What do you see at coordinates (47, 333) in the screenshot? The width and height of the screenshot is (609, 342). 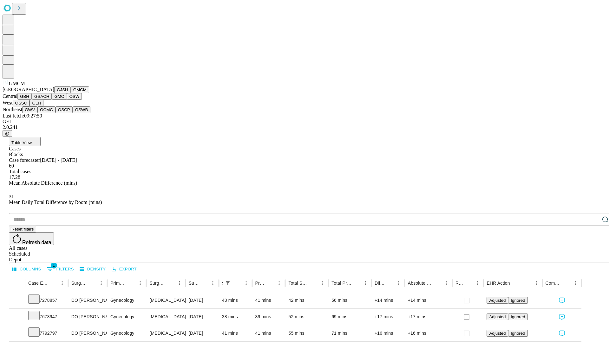 I see `div: 7792797` at bounding box center [47, 333].